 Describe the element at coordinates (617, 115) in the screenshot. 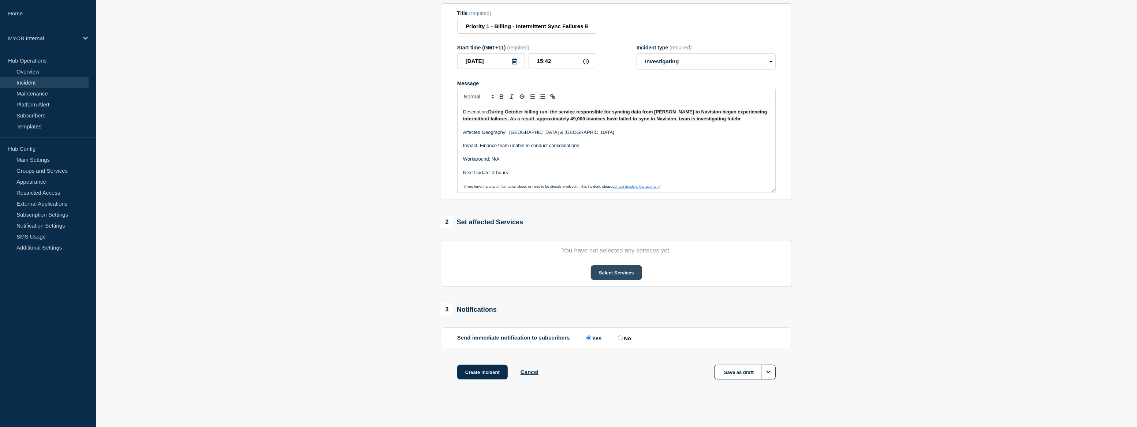

I see `p: Description:` at that location.